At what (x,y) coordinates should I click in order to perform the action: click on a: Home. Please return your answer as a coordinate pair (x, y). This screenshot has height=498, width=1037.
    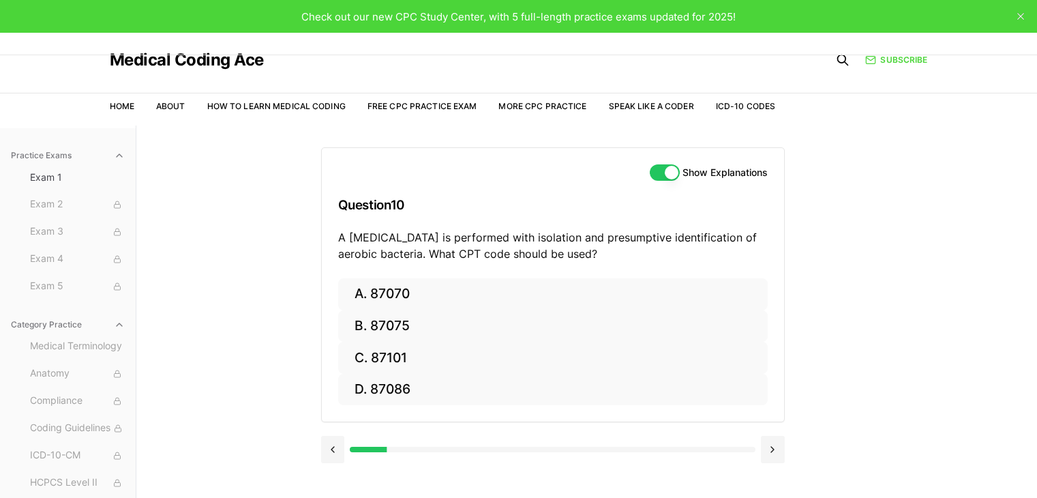
    Looking at the image, I should click on (122, 106).